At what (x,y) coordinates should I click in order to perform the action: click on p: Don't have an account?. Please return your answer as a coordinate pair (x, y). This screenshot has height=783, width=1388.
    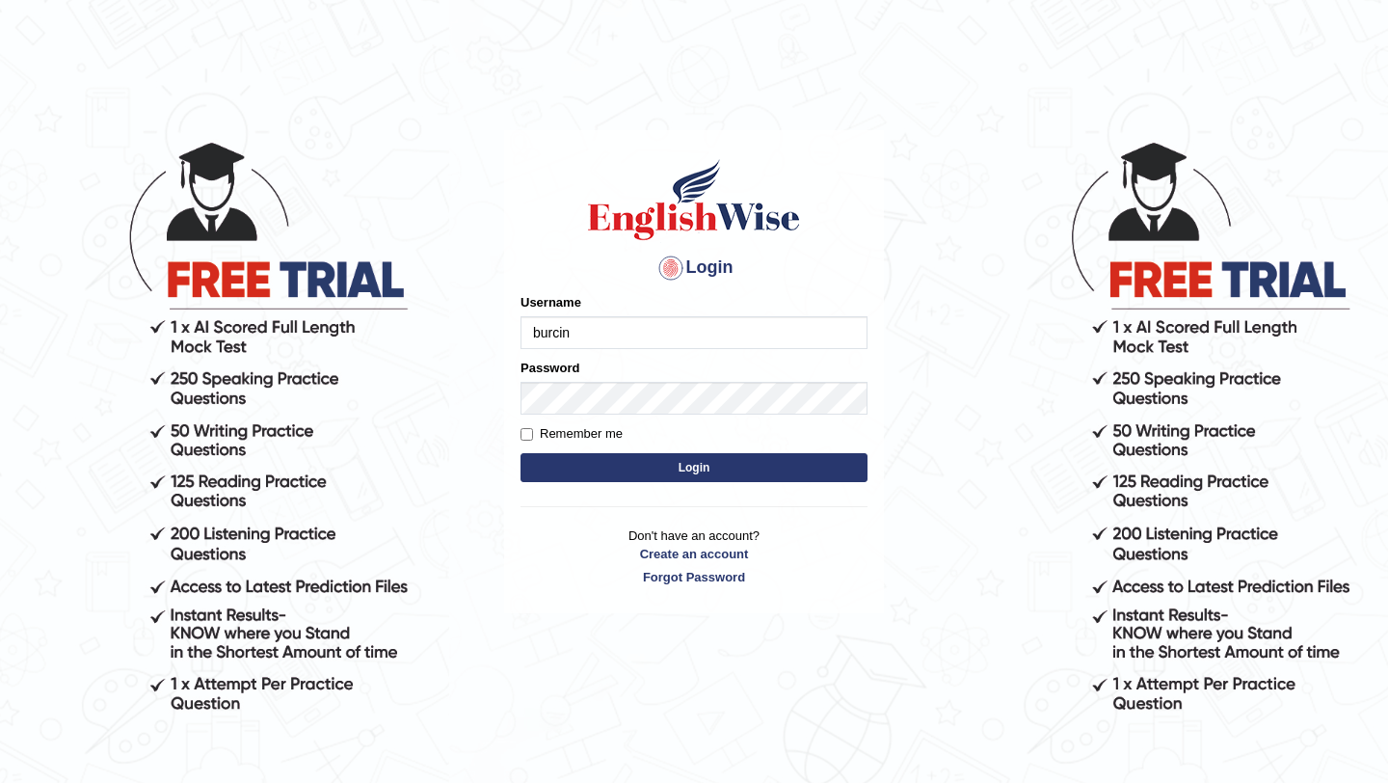
    Looking at the image, I should click on (694, 556).